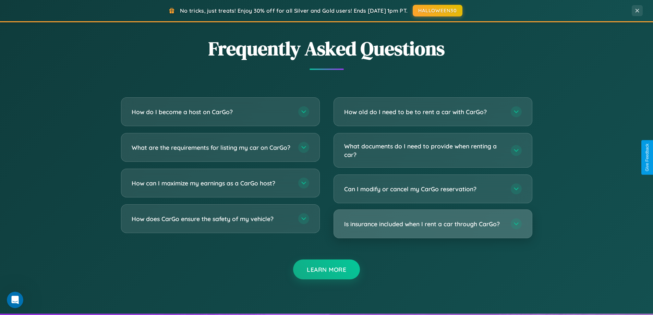  Describe the element at coordinates (211, 183) in the screenshot. I see `h3: How can I maximize my earnings as a CarGo host?` at that location.